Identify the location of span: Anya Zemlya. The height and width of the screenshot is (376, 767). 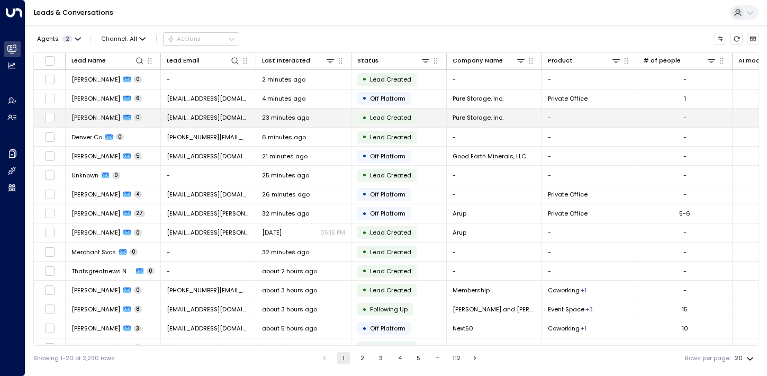
(96, 309).